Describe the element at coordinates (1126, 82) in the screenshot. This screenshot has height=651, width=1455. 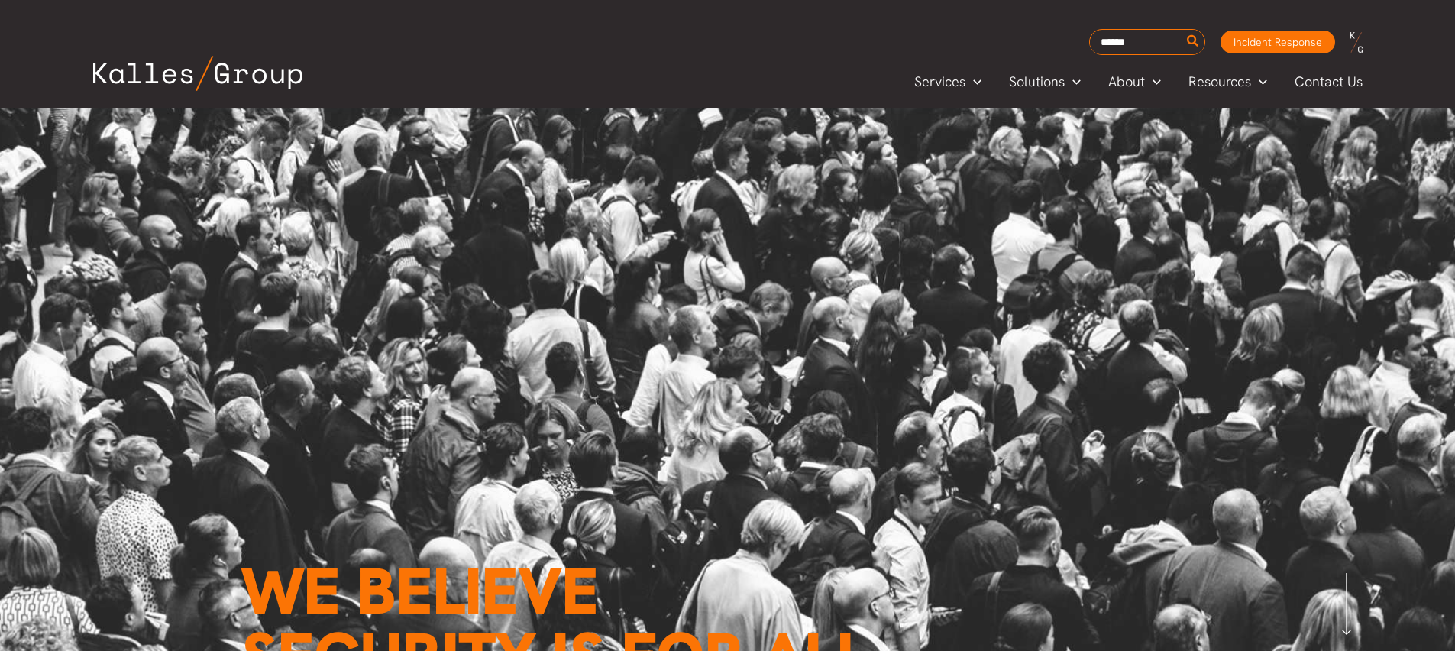
I see `span: About` at that location.